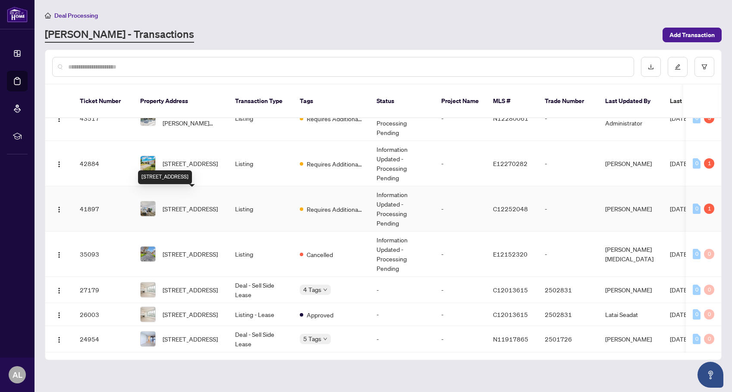  Describe the element at coordinates (312, 339) in the screenshot. I see `span: 5 Tags` at that location.